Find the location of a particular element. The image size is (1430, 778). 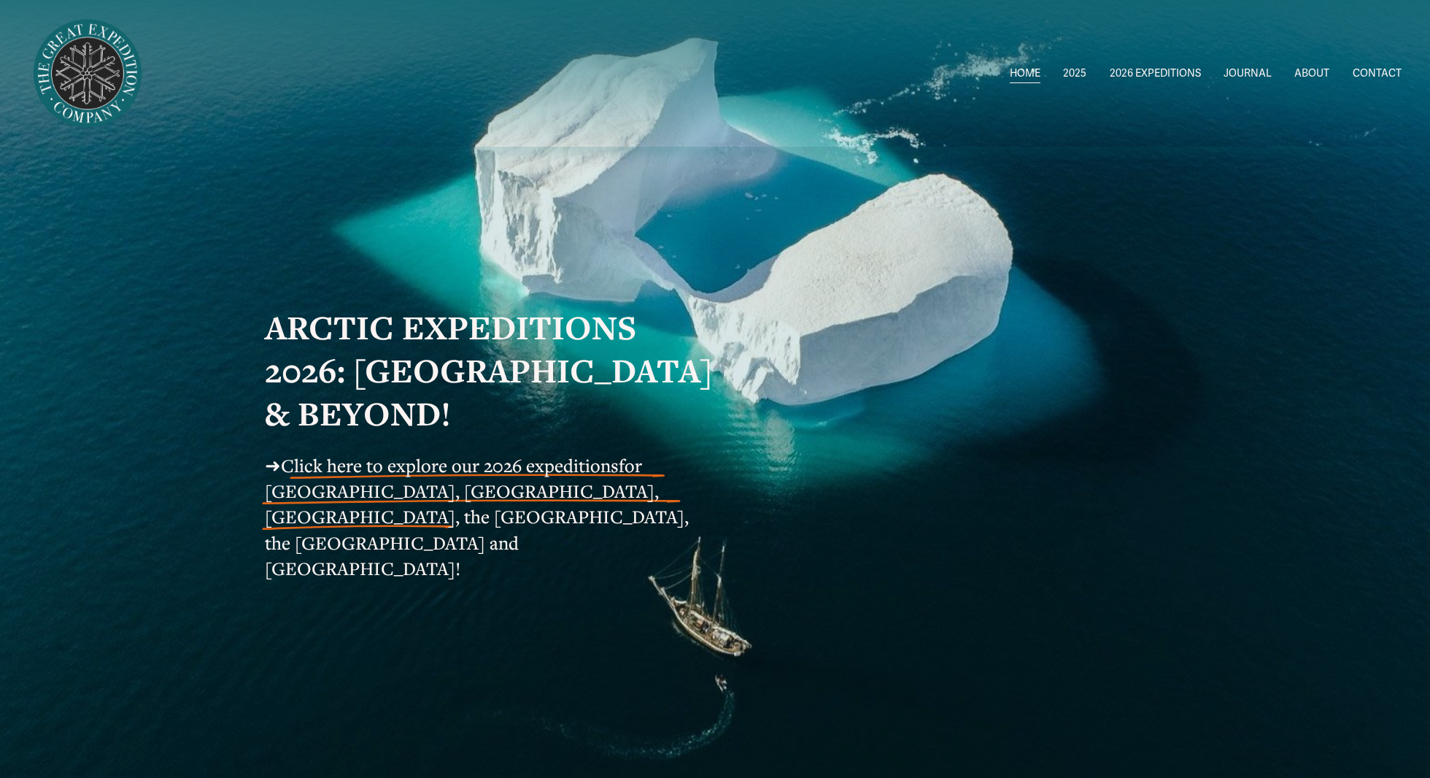

span: Click here to explore our 2026 expeditions is located at coordinates (450, 465).